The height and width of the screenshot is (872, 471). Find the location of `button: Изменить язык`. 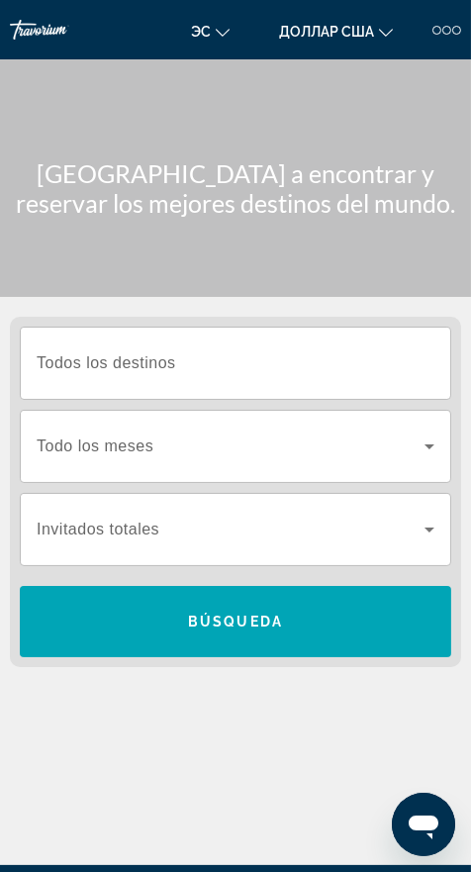

button: Изменить язык is located at coordinates (210, 31).